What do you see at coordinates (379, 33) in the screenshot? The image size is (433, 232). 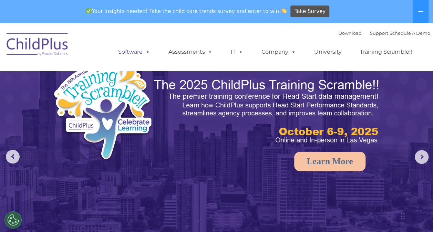 I see `a: Support` at bounding box center [379, 33].